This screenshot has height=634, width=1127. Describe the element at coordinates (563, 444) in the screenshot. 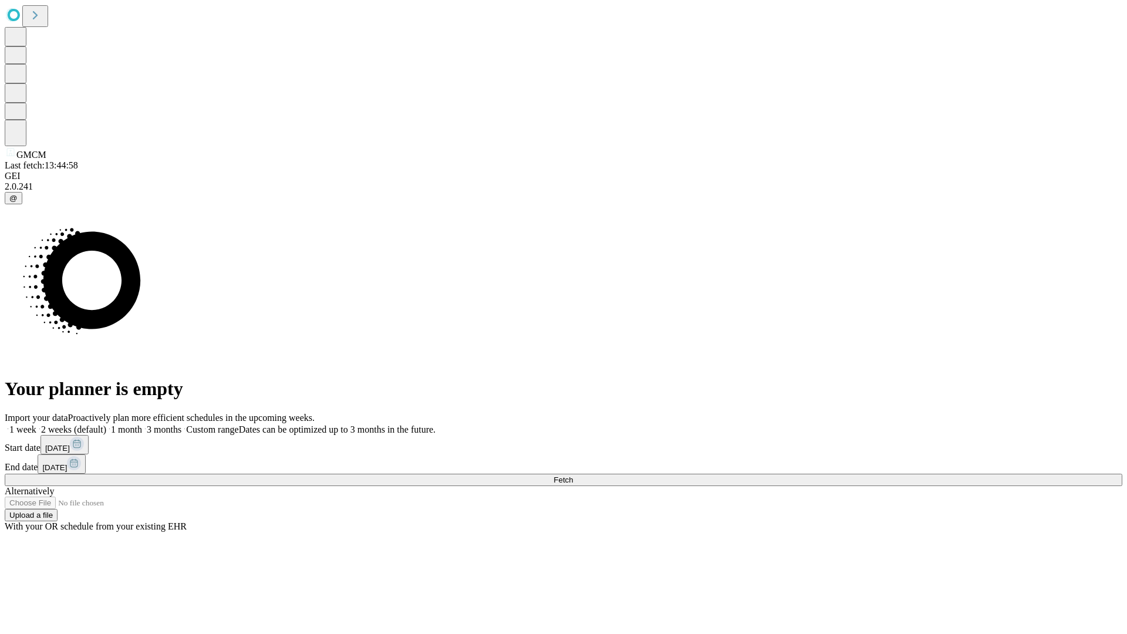

I see `div: Start date` at that location.